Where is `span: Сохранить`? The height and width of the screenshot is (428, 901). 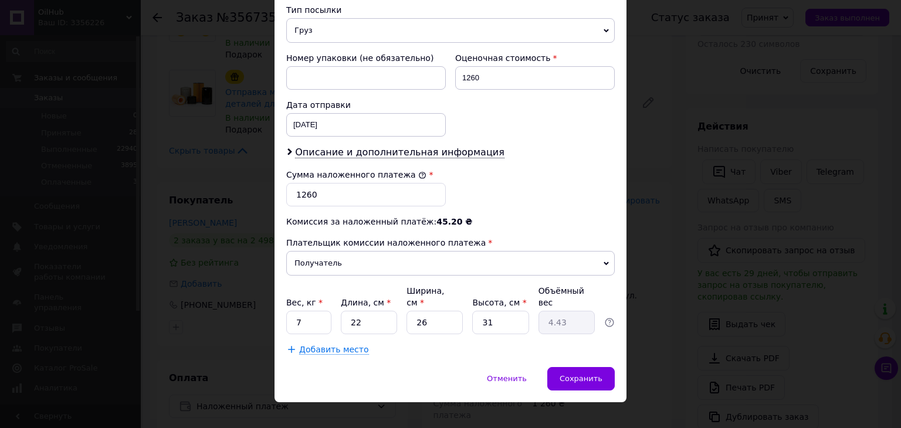 span: Сохранить is located at coordinates (581, 378).